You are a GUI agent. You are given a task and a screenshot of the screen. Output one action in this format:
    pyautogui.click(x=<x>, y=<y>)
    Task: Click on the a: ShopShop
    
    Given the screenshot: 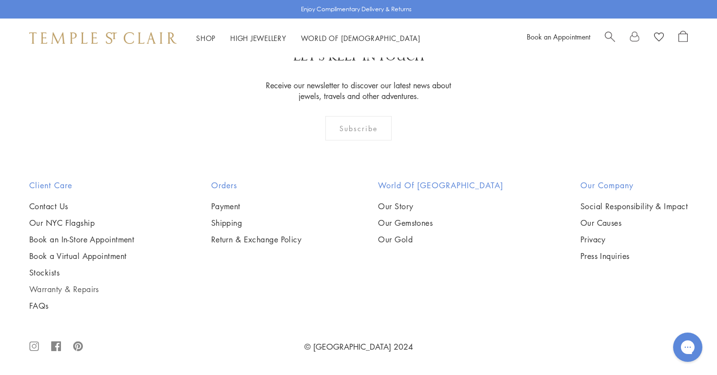 What is the action you would take?
    pyautogui.click(x=206, y=38)
    